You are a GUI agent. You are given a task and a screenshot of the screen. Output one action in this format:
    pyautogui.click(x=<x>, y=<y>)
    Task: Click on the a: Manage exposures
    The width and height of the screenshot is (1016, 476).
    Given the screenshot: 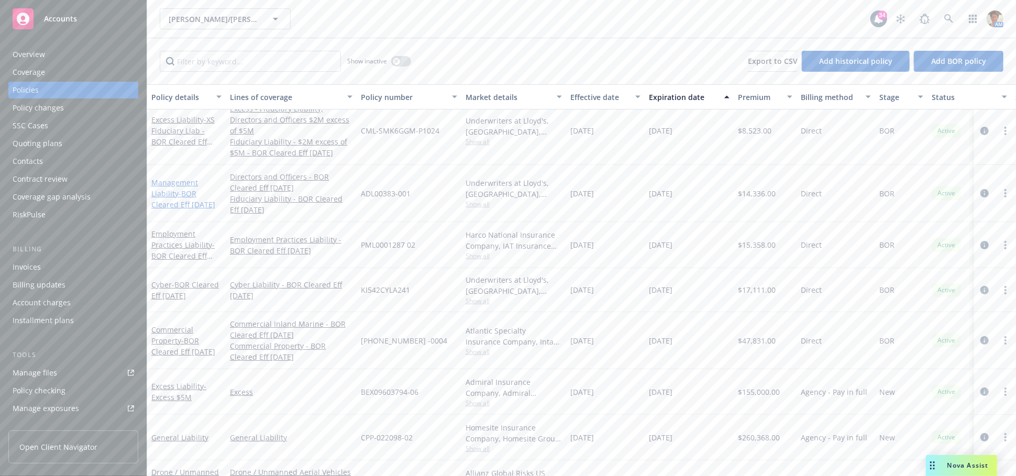 What is the action you would take?
    pyautogui.click(x=73, y=408)
    